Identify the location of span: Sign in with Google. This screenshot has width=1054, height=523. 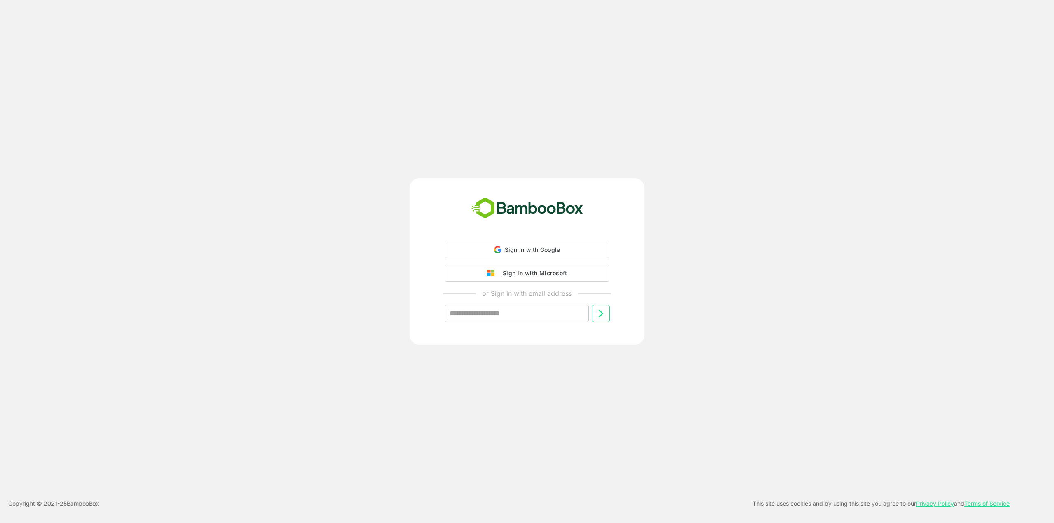
(532, 249).